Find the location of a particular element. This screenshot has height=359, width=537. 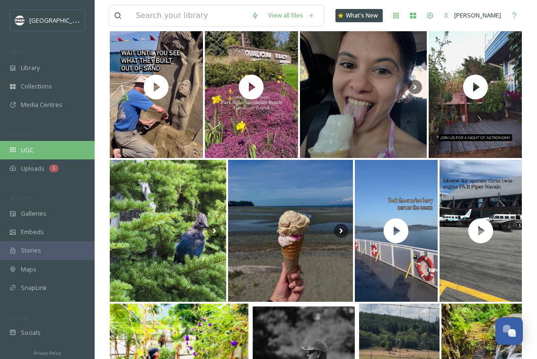

input: Search your library is located at coordinates (189, 16).